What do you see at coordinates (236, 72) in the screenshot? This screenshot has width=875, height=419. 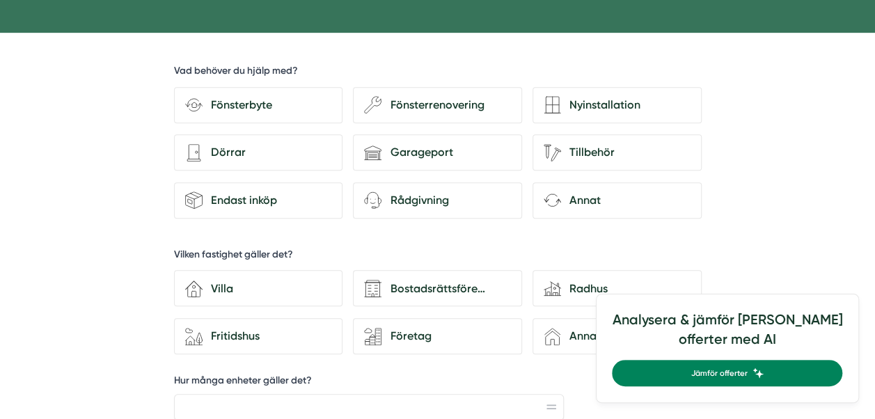 I see `h5: Vad behöver du hjälp med?` at bounding box center [236, 72].